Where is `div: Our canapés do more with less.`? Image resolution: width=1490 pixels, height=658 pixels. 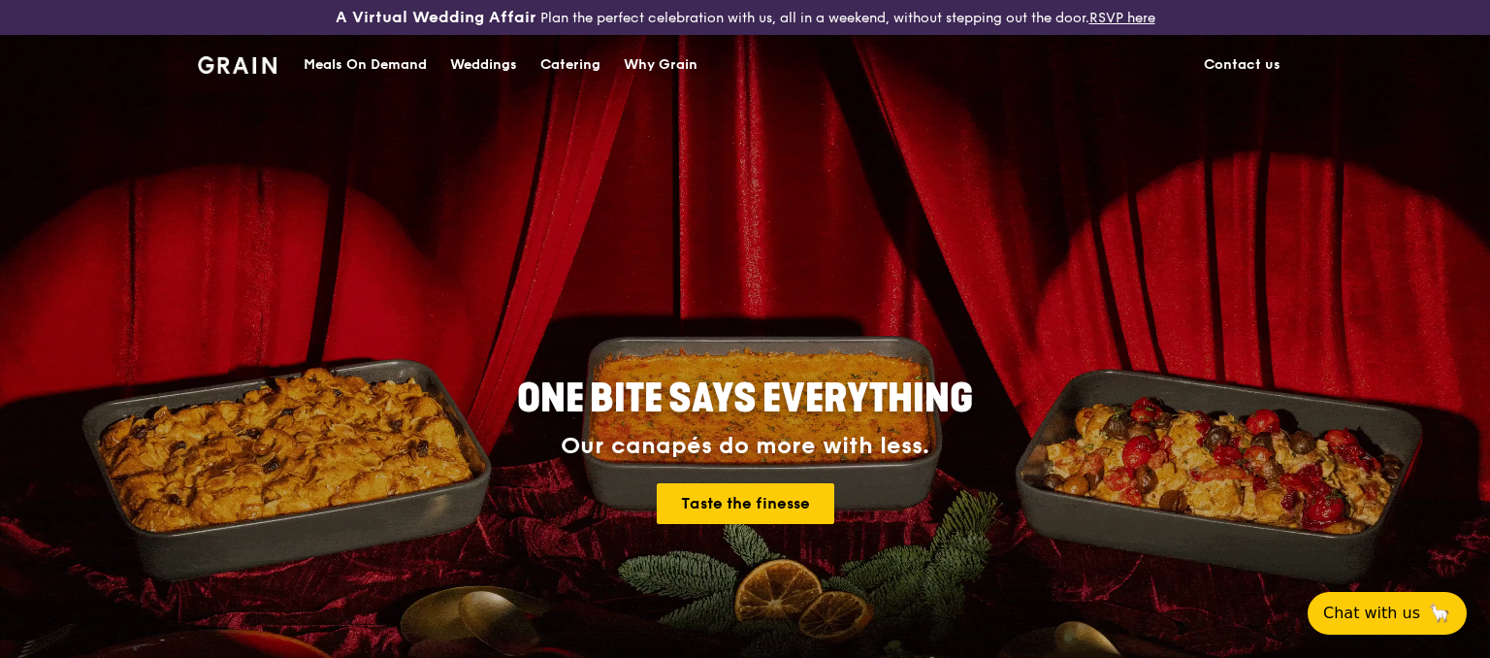
div: Our canapés do more with less. is located at coordinates (745, 446).